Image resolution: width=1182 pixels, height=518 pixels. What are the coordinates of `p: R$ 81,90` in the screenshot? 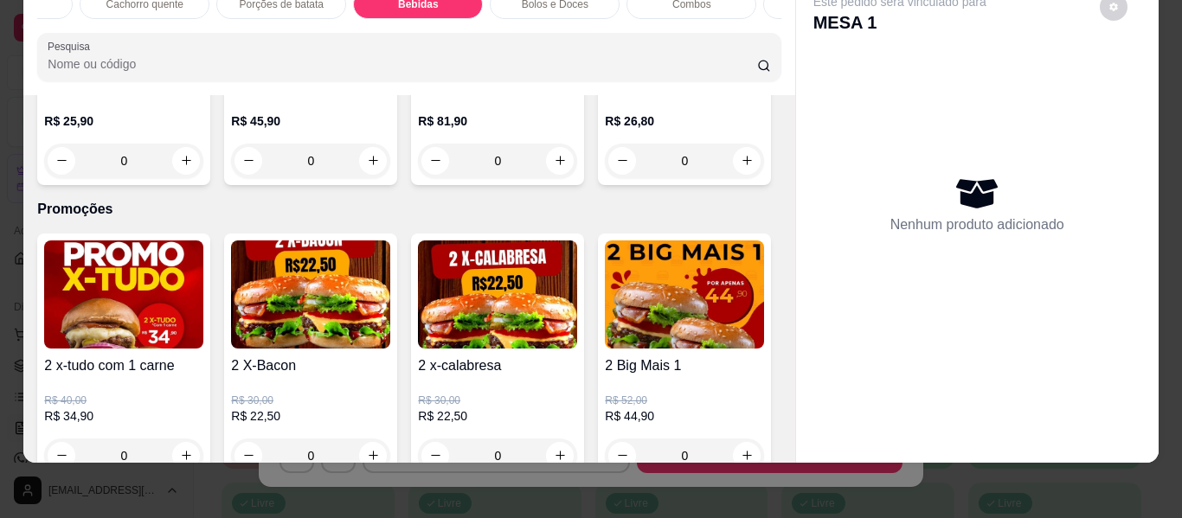 It's located at (497, 121).